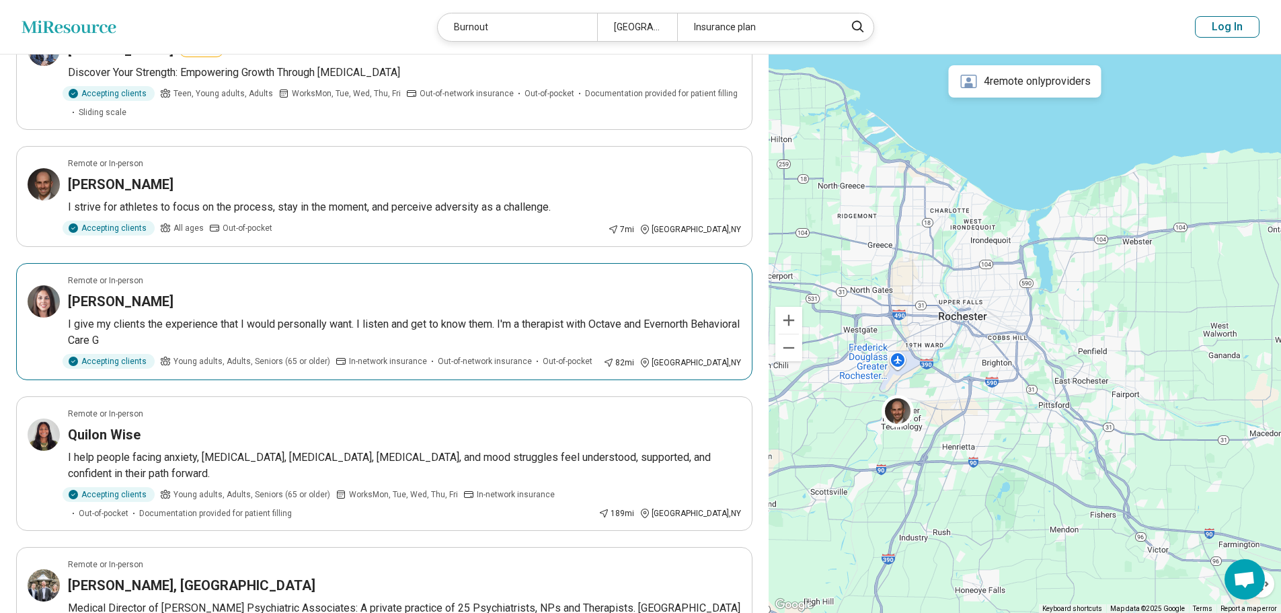  I want to click on button: Log In, so click(1227, 27).